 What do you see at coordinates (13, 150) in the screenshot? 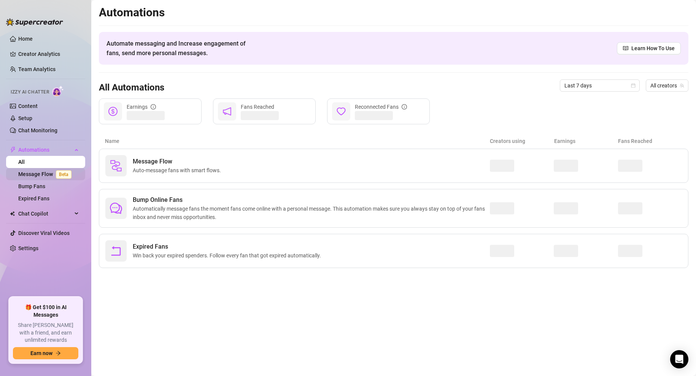
I see `span: thunderbolt` at bounding box center [13, 150].